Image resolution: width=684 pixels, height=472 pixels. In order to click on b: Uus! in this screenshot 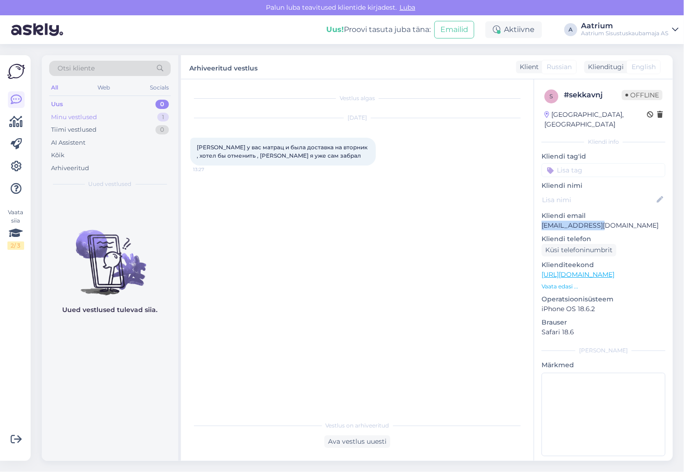, I will do `click(335, 29)`.